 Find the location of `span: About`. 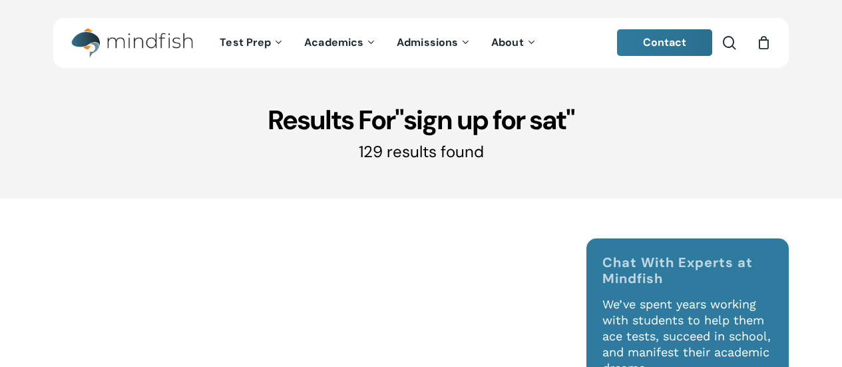

span: About is located at coordinates (507, 42).